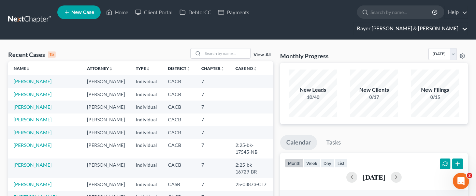 The height and width of the screenshot is (196, 476). What do you see at coordinates (213, 68) in the screenshot?
I see `a: Chapterunfold_more` at bounding box center [213, 68].